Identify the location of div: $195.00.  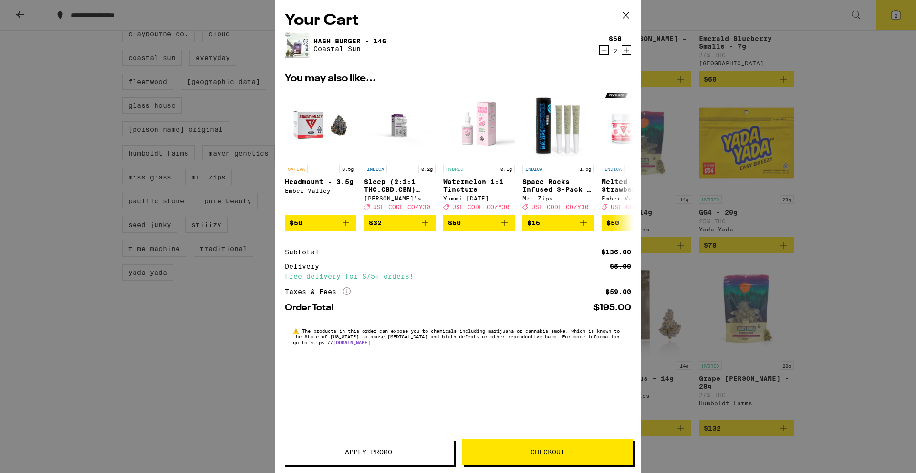
(612, 308).